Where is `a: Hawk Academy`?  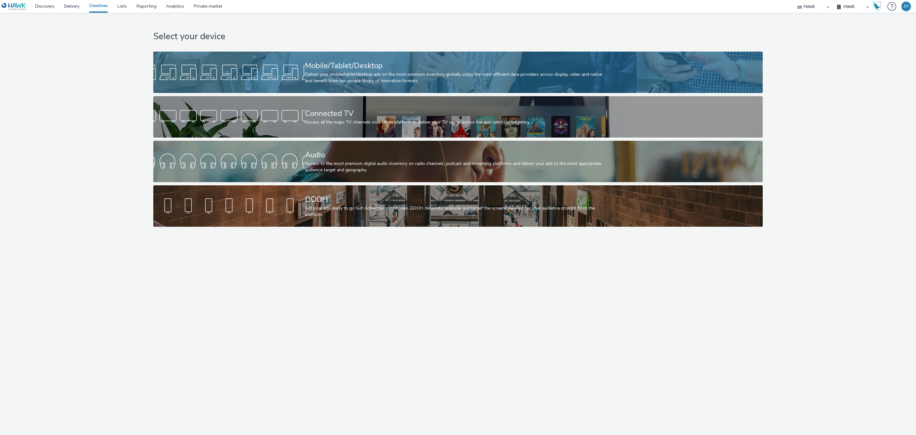 a: Hawk Academy is located at coordinates (878, 6).